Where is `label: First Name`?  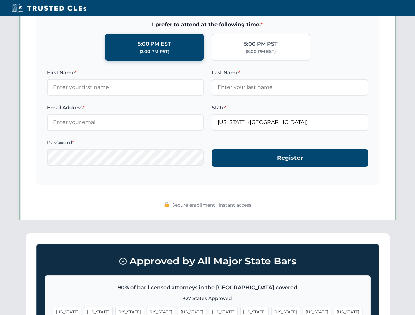
label: First Name is located at coordinates (125, 73).